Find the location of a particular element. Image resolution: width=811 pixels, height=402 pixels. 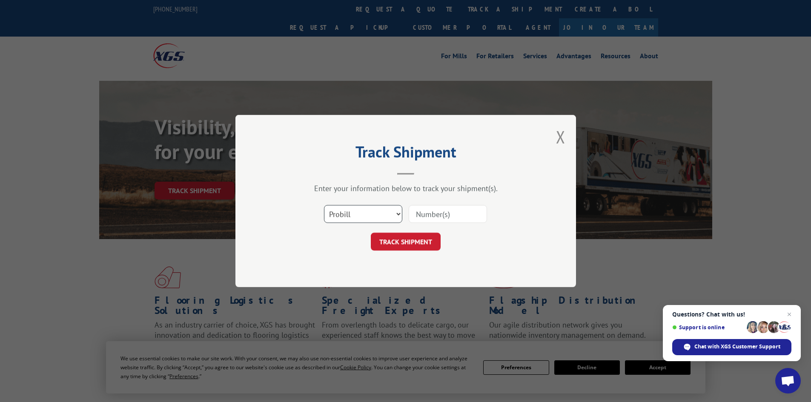

span: Questions? Chat with us! is located at coordinates (732, 315).